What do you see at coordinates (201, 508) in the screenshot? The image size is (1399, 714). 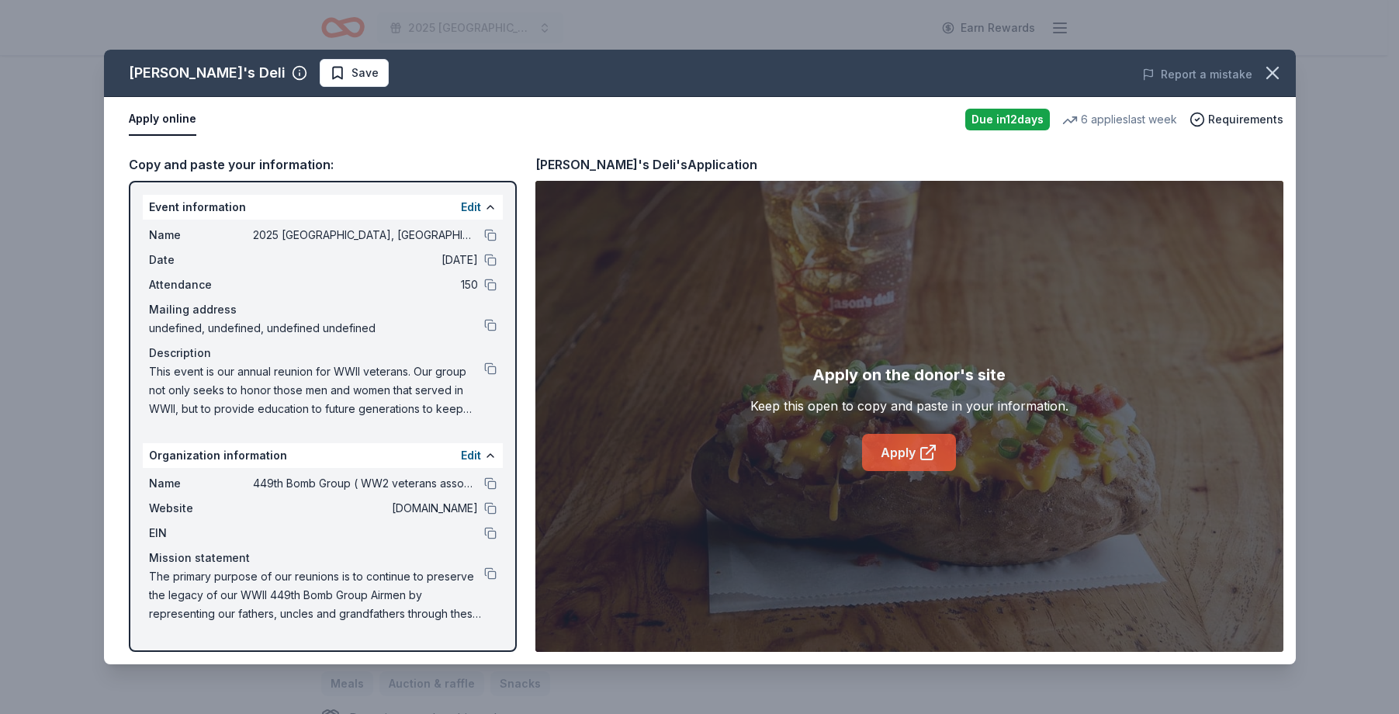 I see `span: Website` at bounding box center [201, 508].